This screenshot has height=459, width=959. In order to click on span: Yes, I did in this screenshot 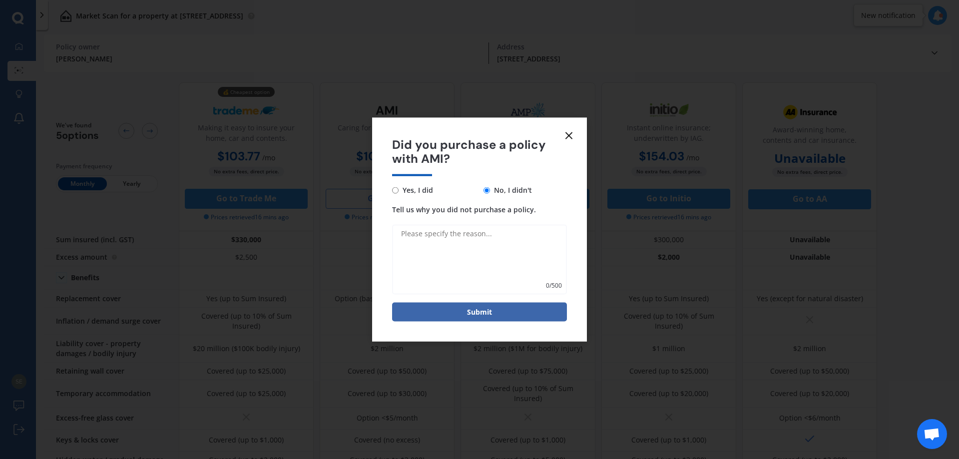, I will do `click(415, 190)`.